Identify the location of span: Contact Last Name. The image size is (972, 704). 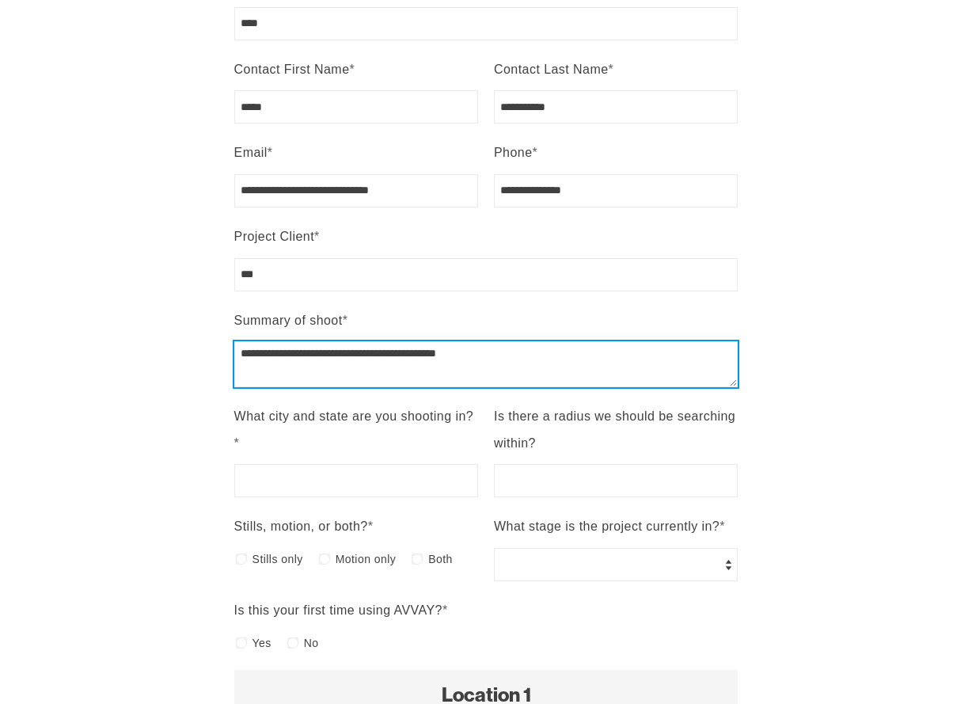
(551, 69).